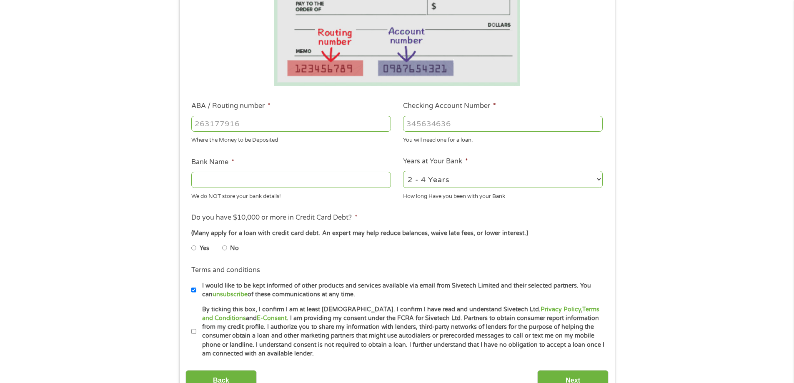  Describe the element at coordinates (435, 161) in the screenshot. I see `label: Years at Your Bank` at that location.